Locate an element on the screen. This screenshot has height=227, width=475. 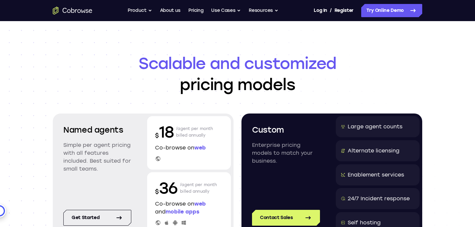
a: Contact Sales is located at coordinates (286, 218).